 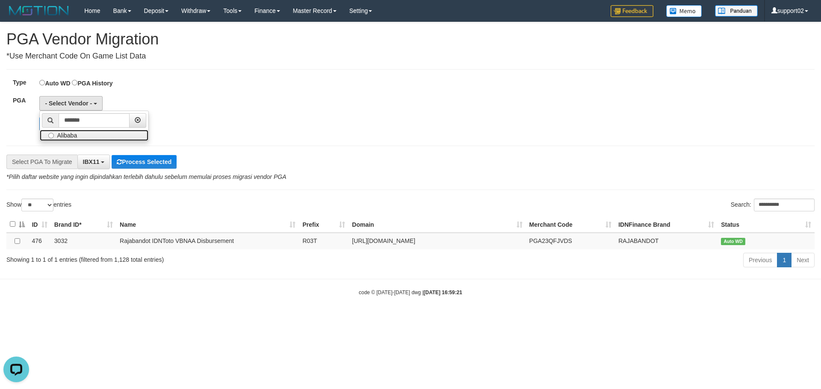 I want to click on span: Auto WD, so click(x=733, y=242).